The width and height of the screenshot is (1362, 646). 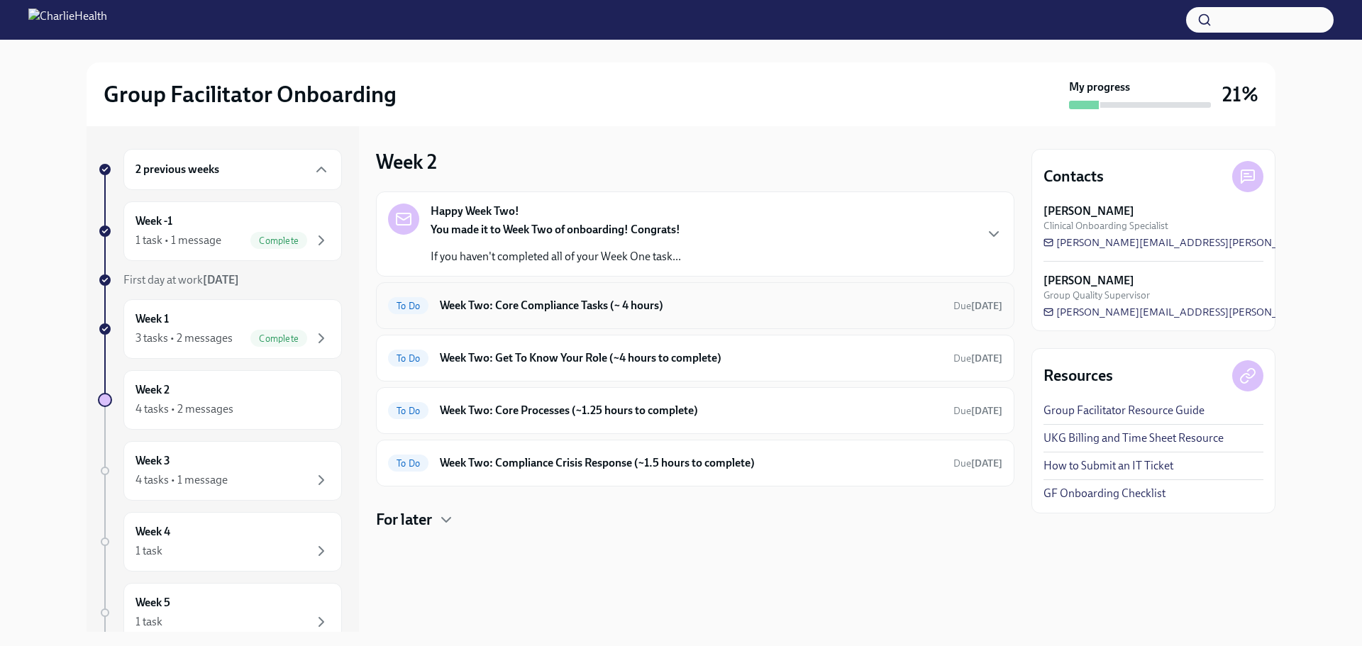 What do you see at coordinates (1099, 87) in the screenshot?
I see `strong: My progress` at bounding box center [1099, 87].